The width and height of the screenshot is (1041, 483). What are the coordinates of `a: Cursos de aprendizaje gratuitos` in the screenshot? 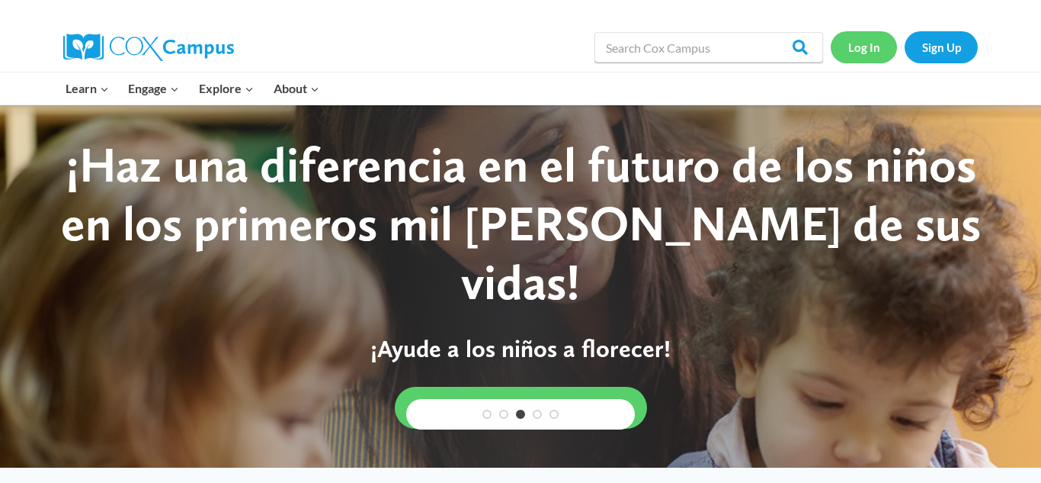 It's located at (521, 407).